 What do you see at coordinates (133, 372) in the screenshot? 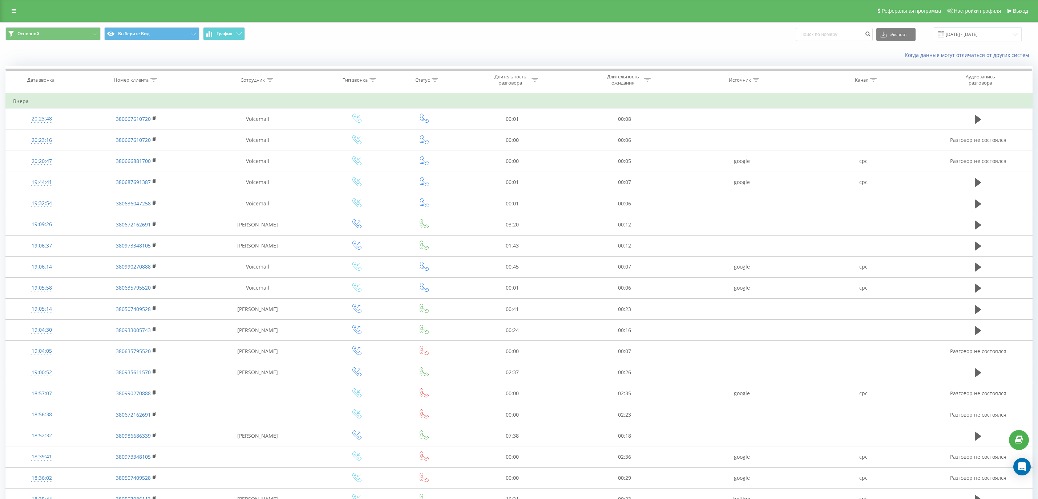
I see `a: 380935611570` at bounding box center [133, 372].